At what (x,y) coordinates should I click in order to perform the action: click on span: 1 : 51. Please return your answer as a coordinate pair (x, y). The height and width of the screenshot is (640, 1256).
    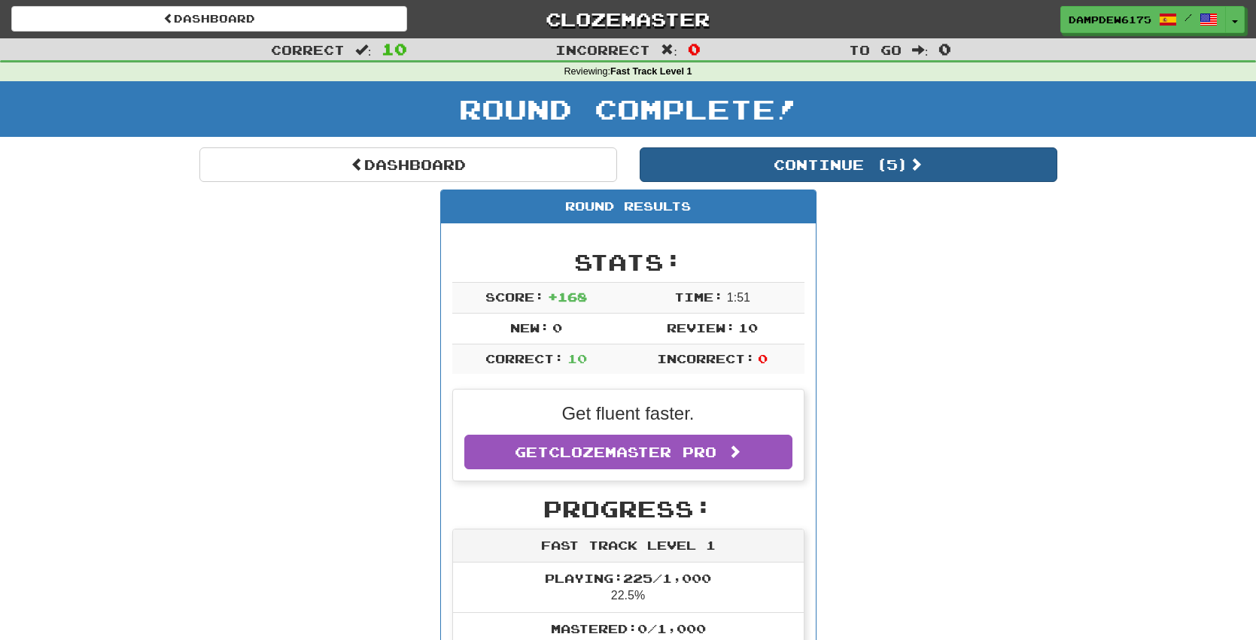
    Looking at the image, I should click on (738, 297).